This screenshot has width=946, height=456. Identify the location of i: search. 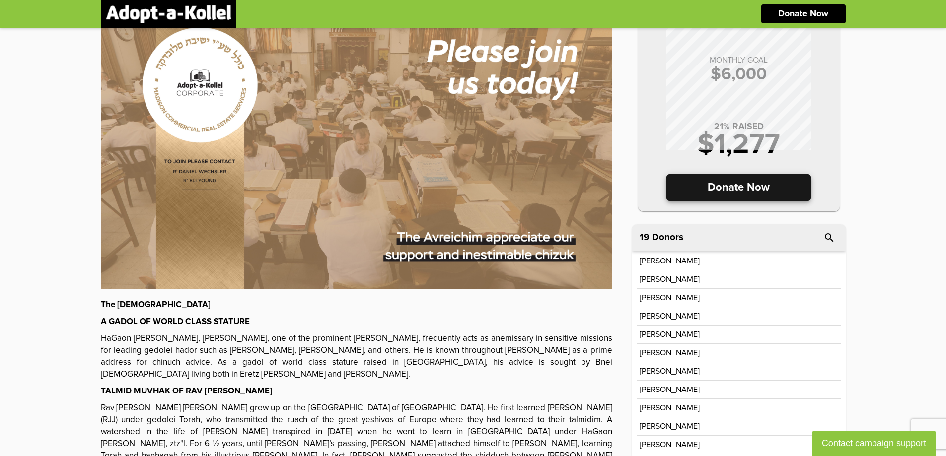
(830, 238).